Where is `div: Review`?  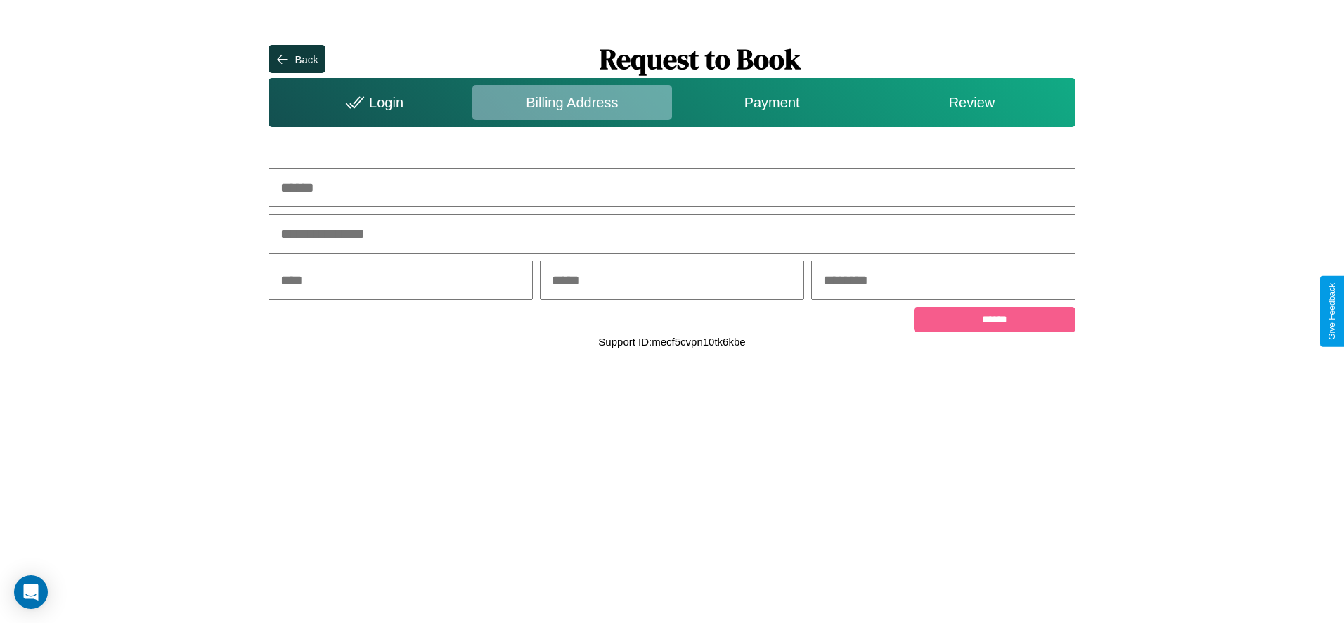
div: Review is located at coordinates (971, 103).